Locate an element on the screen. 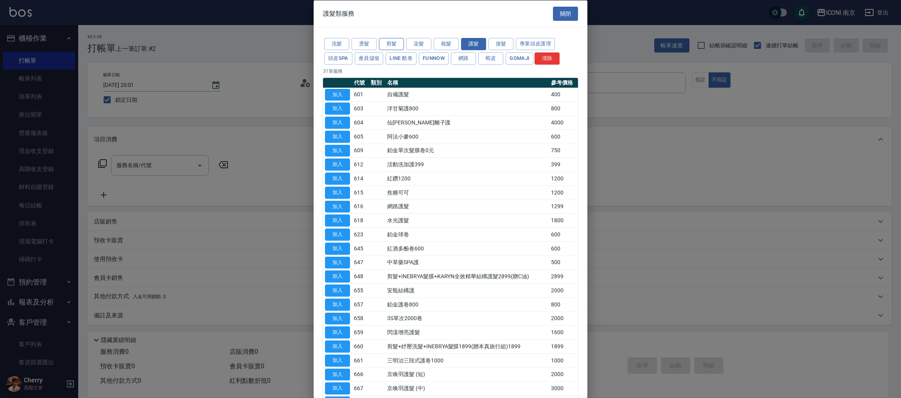 The height and width of the screenshot is (398, 901). td: 618 is located at coordinates (360, 220).